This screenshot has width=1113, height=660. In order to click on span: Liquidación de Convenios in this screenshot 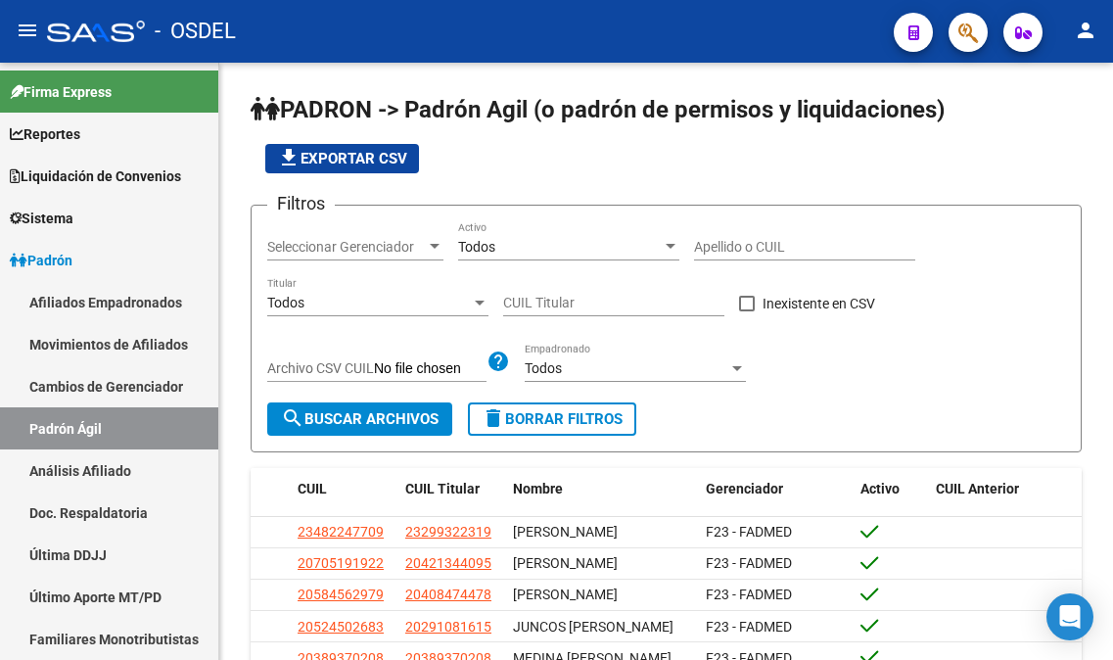, I will do `click(95, 176)`.